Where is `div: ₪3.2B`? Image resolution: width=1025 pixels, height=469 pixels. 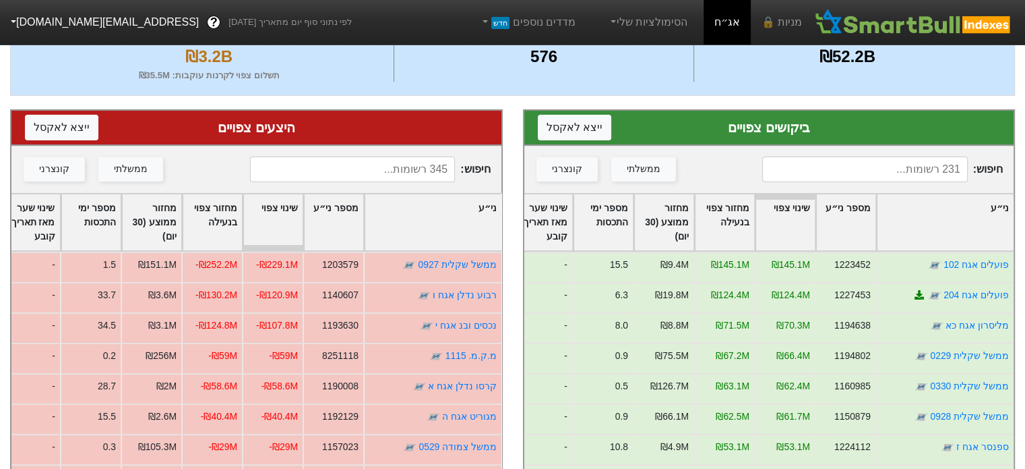
div: ₪3.2B is located at coordinates (209, 57).